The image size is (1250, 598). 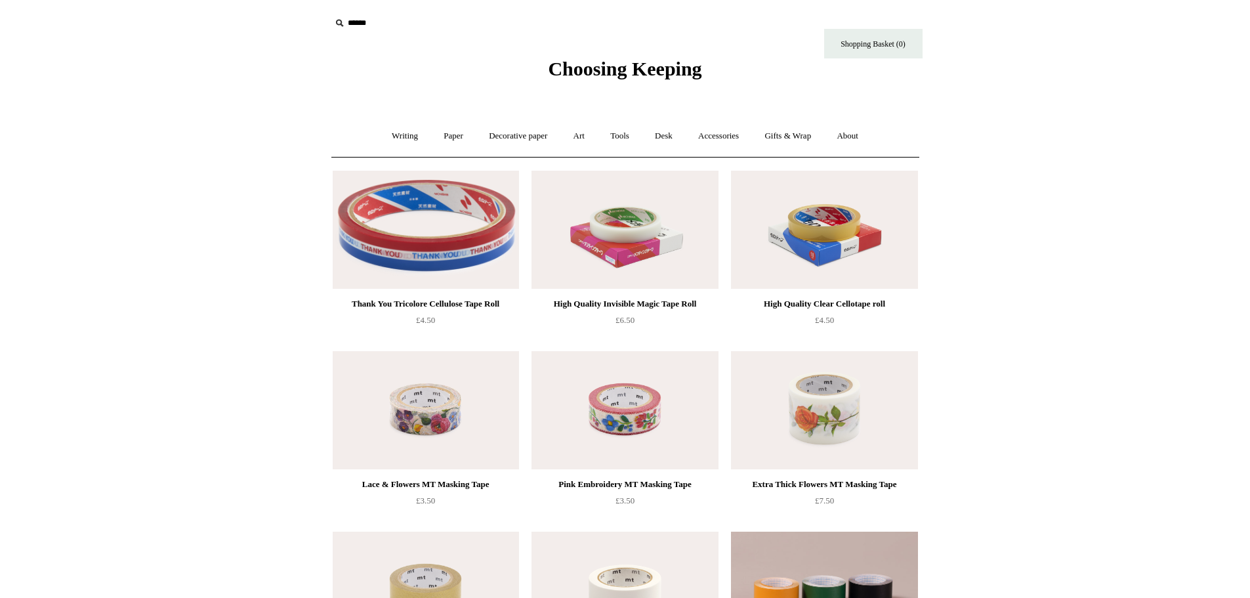 What do you see at coordinates (624, 410) in the screenshot?
I see `img: Pink Embroidery MT Masking Tape` at bounding box center [624, 410].